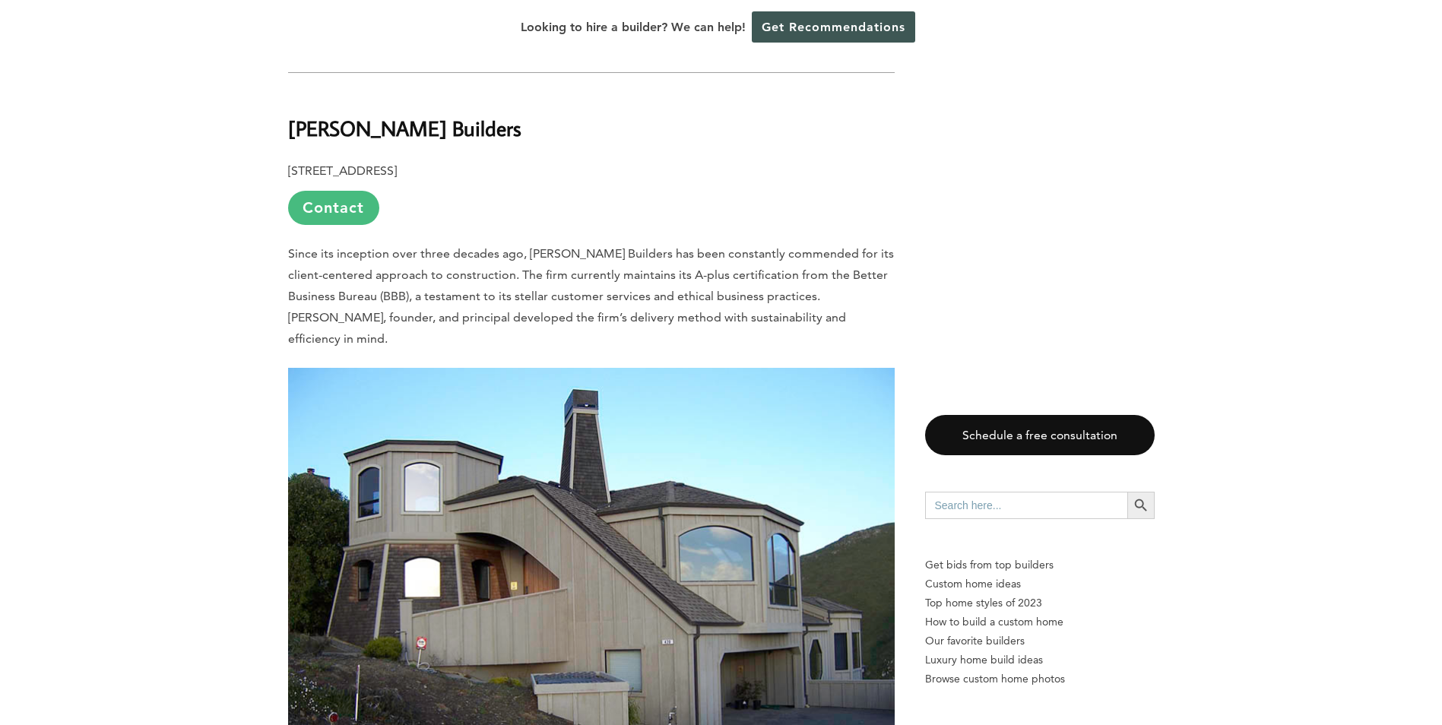 The width and height of the screenshot is (1442, 725). What do you see at coordinates (1040, 641) in the screenshot?
I see `a: Our favorite builders` at bounding box center [1040, 641].